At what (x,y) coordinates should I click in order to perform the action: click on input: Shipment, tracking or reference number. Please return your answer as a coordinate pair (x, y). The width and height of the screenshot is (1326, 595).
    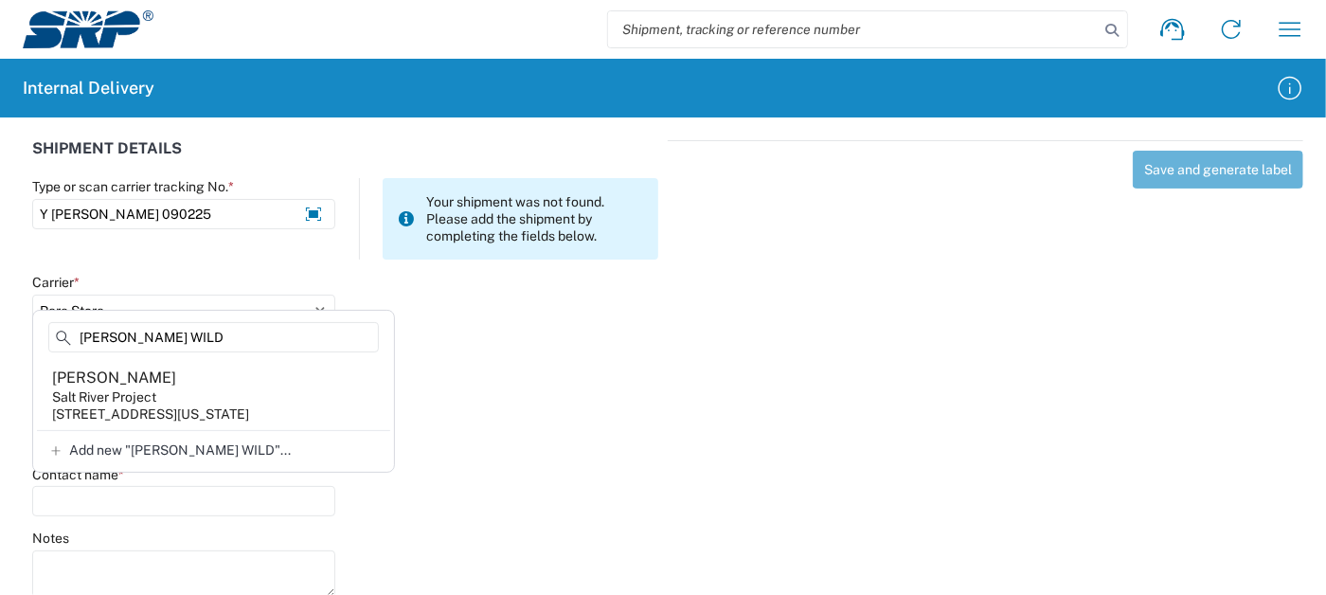
    Looking at the image, I should click on (854, 29).